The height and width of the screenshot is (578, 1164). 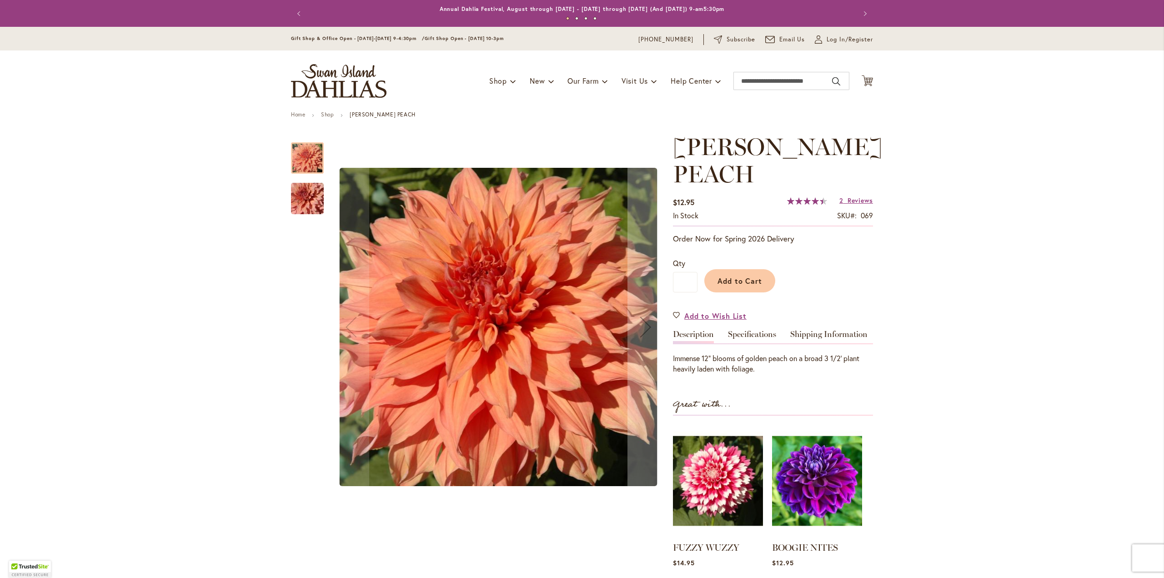 I want to click on strong: SKU, so click(x=847, y=215).